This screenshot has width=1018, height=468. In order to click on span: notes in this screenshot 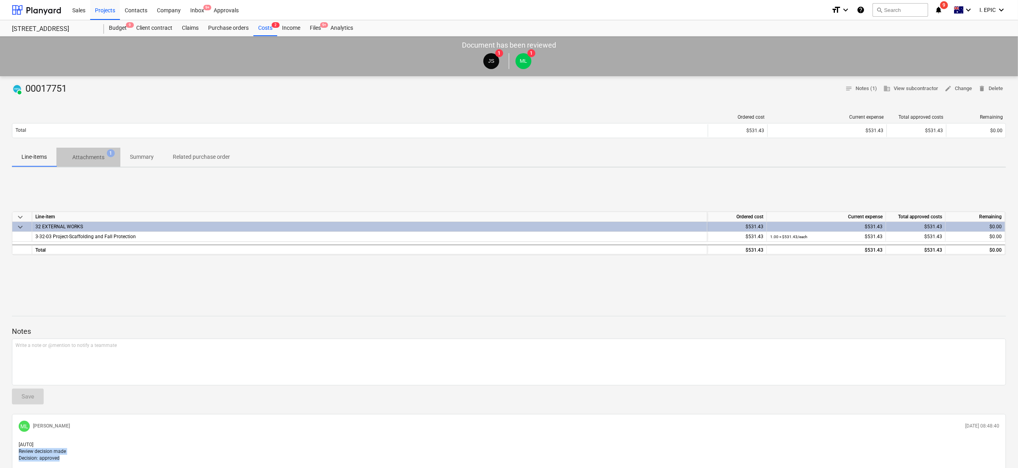, I will do `click(849, 89)`.